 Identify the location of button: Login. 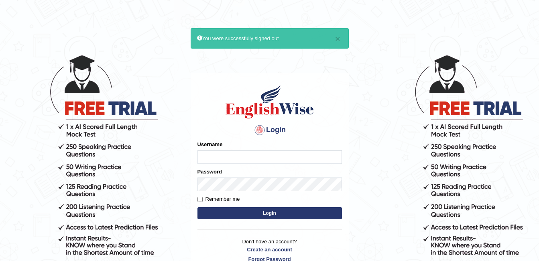
(270, 213).